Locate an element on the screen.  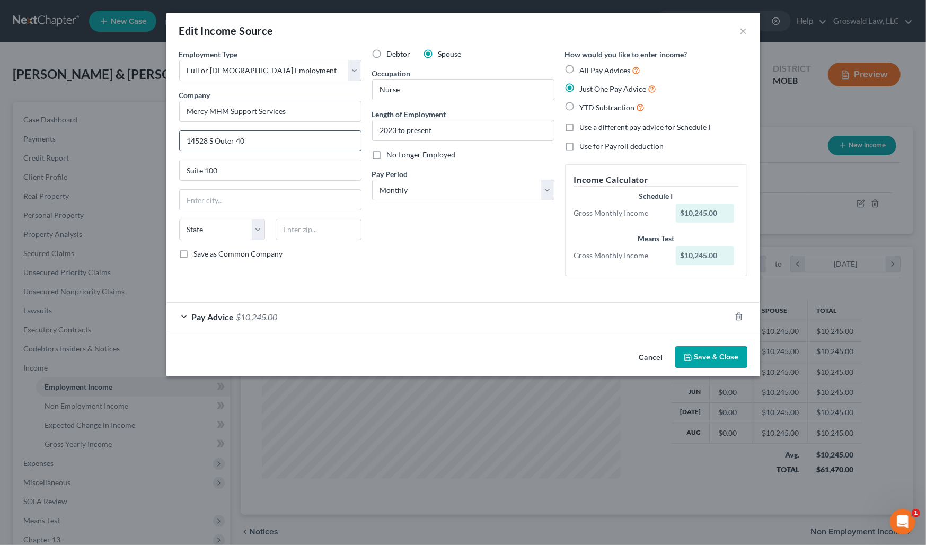
input: Enter city... is located at coordinates (270, 200).